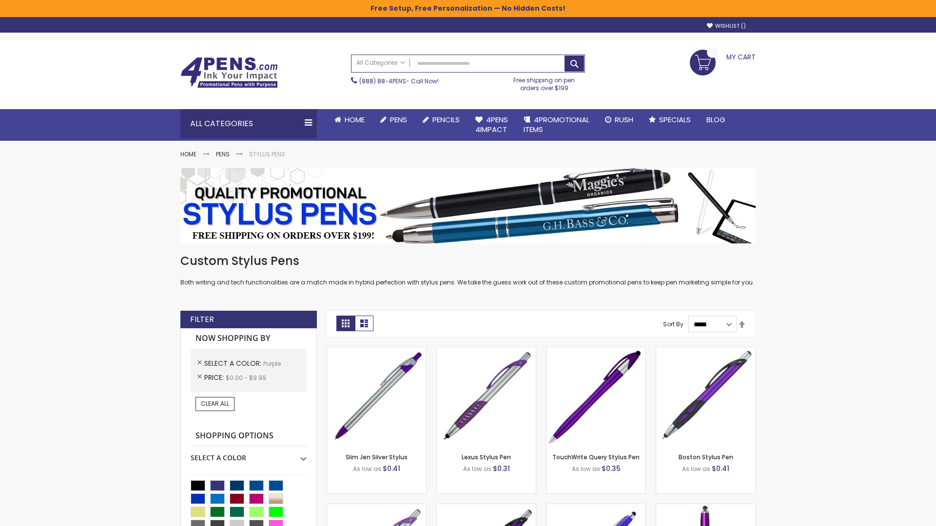 Image resolution: width=936 pixels, height=526 pixels. What do you see at coordinates (705, 508) in the screenshot?
I see `a: TouchWrite Command Stylus Pen-Purple` at bounding box center [705, 508].